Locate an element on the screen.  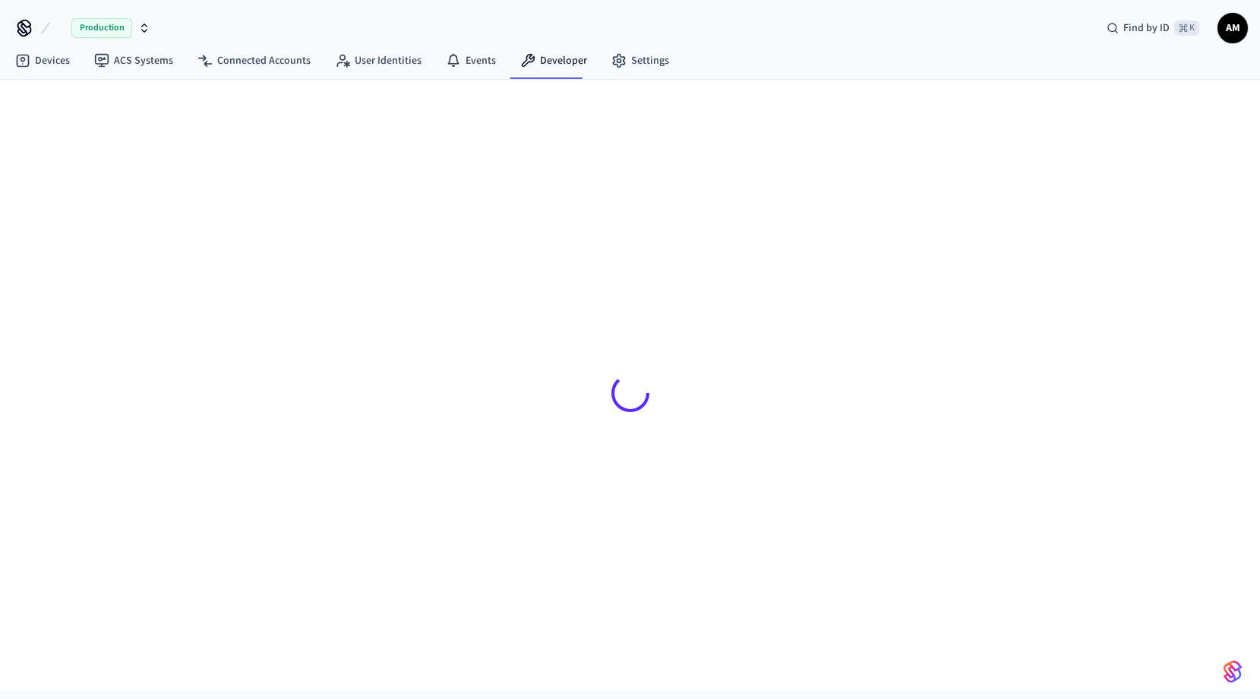
div: Find by ID⌘ K is located at coordinates (1153, 28).